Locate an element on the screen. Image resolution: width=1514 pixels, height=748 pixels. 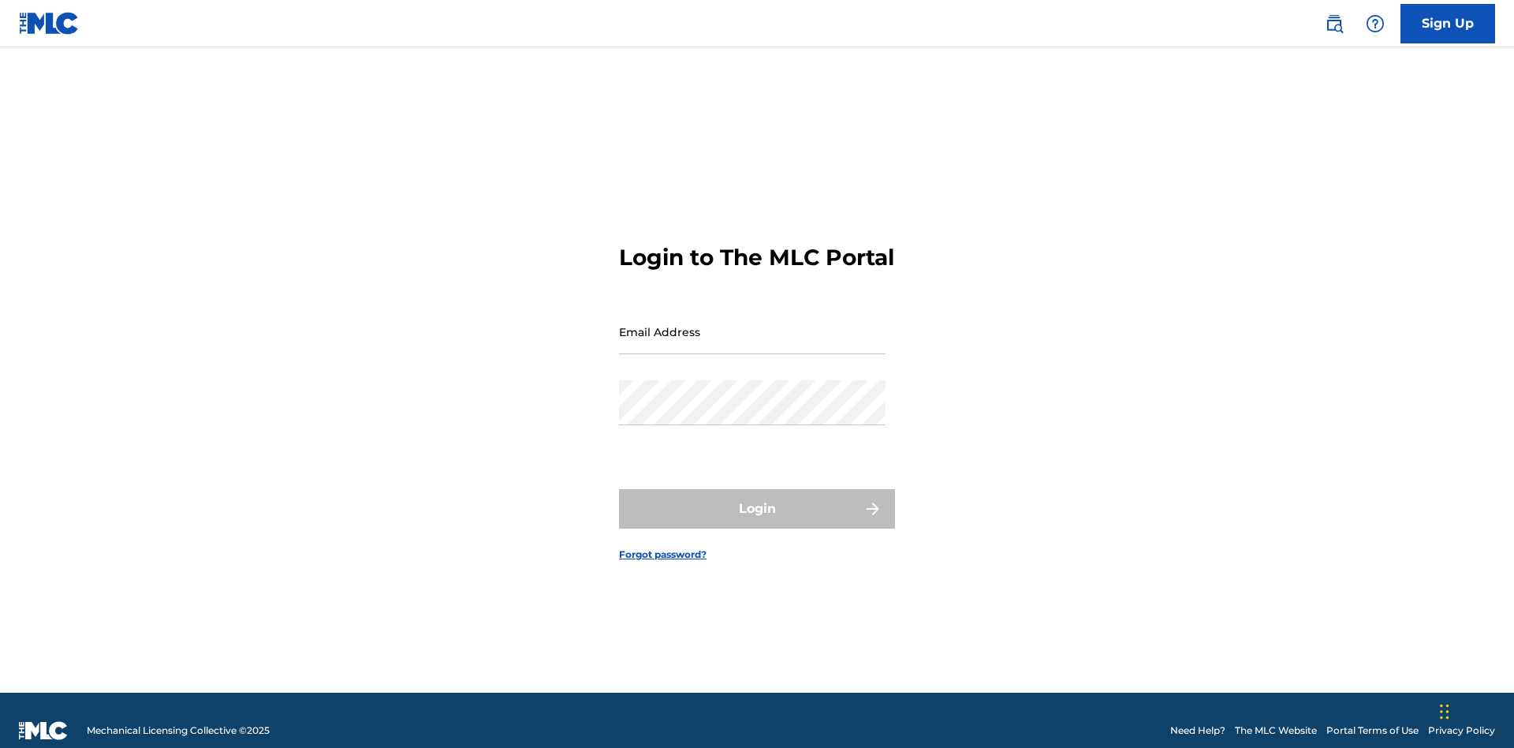
img: MLC Logo is located at coordinates (49, 23).